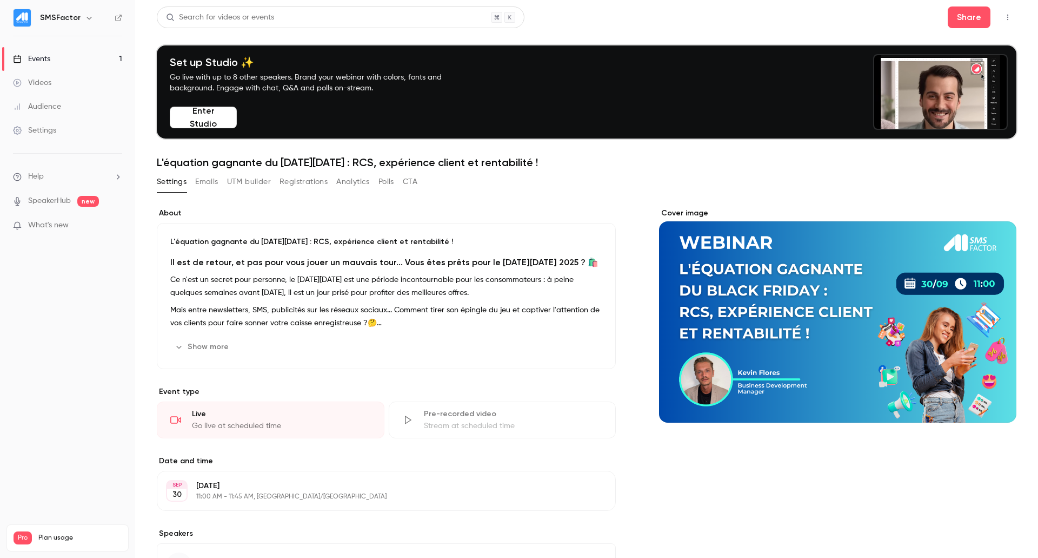  What do you see at coordinates (23, 538) in the screenshot?
I see `span: Pro` at bounding box center [23, 538].